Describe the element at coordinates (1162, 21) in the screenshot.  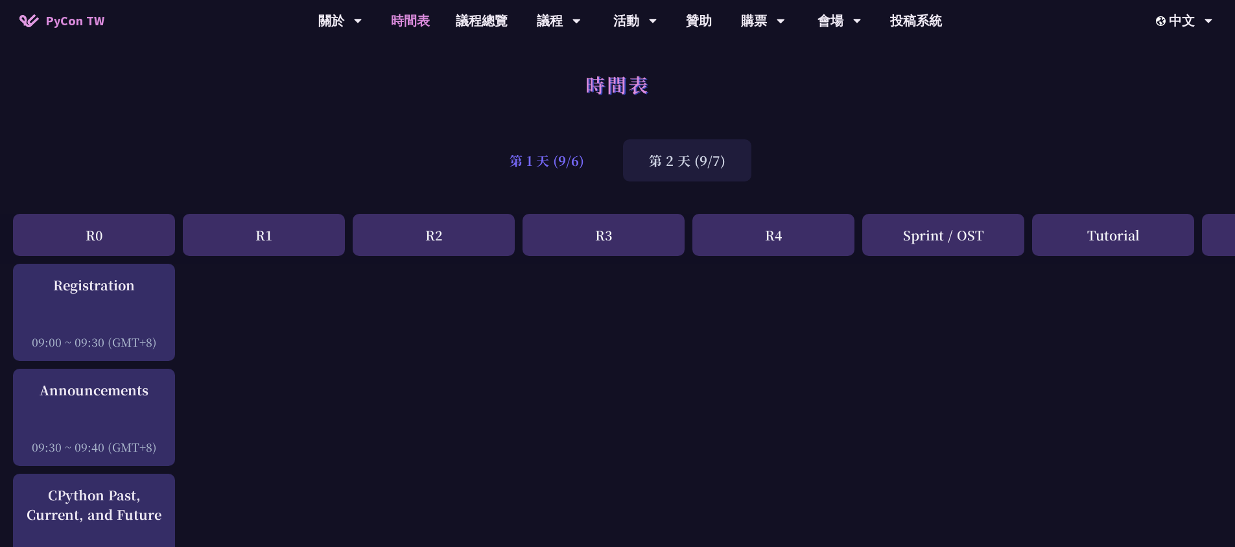
I see `img: Locale Icon` at that location.